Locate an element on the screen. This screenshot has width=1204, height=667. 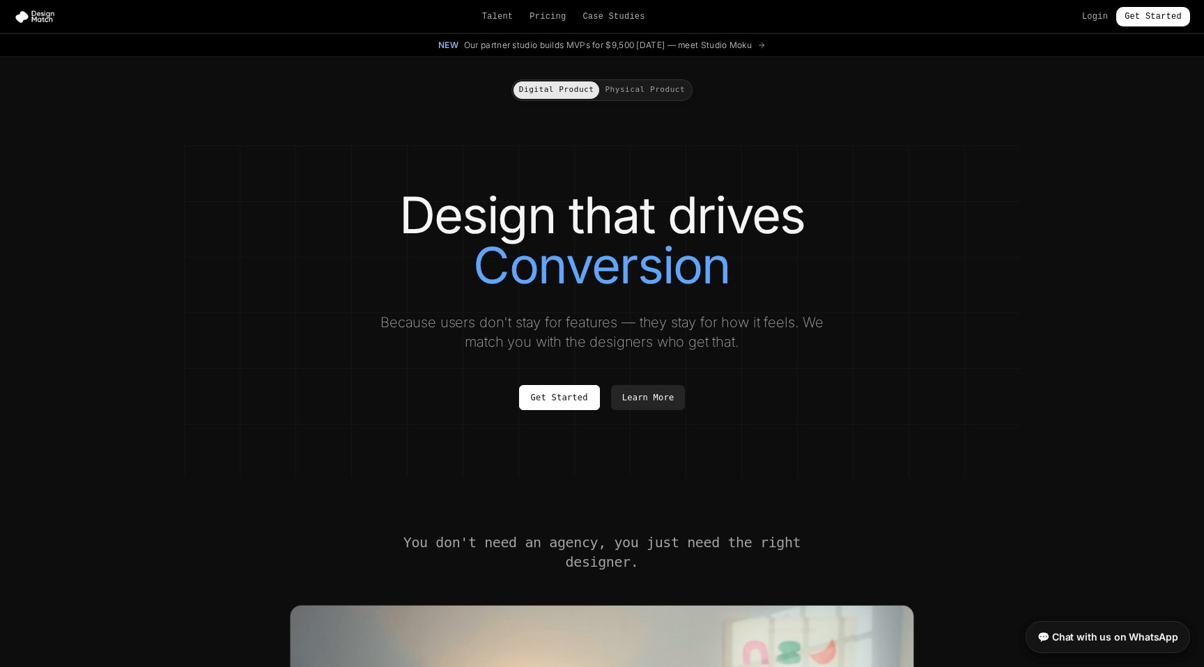
h1: Design that drives is located at coordinates (602, 240).